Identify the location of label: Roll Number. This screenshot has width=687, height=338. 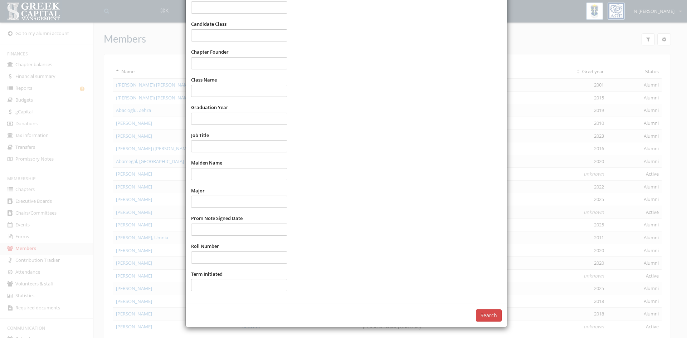
(205, 246).